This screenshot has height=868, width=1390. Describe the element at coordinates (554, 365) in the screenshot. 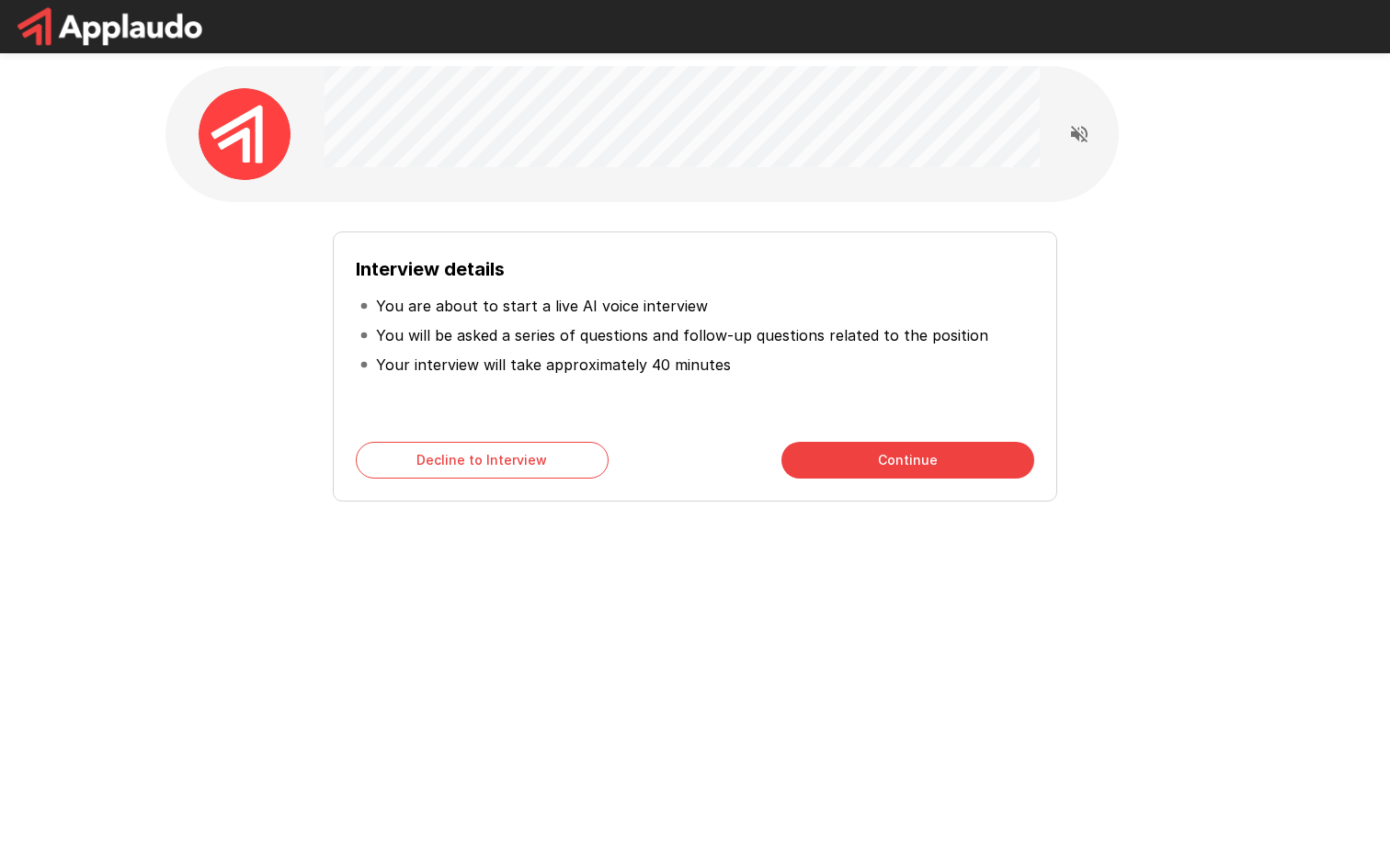

I see `p: Your interview will take approximately 40 minutes` at that location.